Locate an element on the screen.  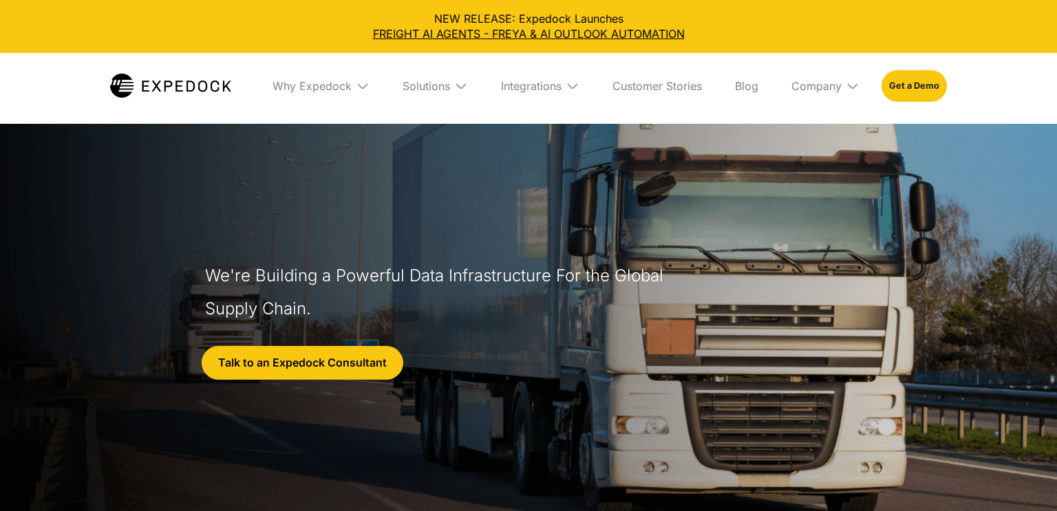
div: NEW RELEASE: Expedock Launches is located at coordinates (528, 26).